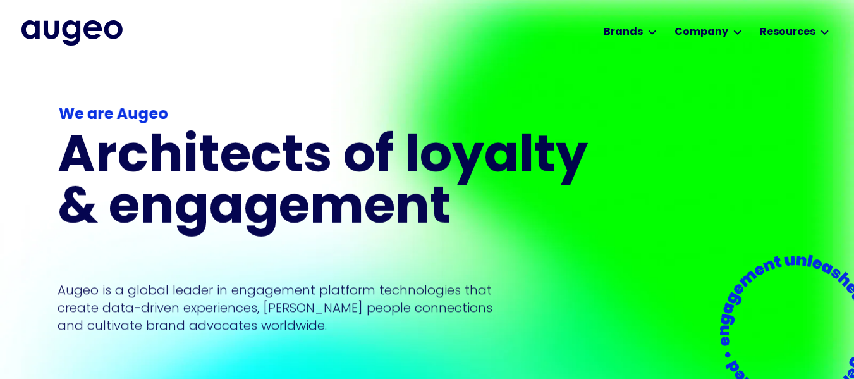 This screenshot has height=379, width=854. I want to click on h1: Architects of loyalty & engagement, so click(331, 184).